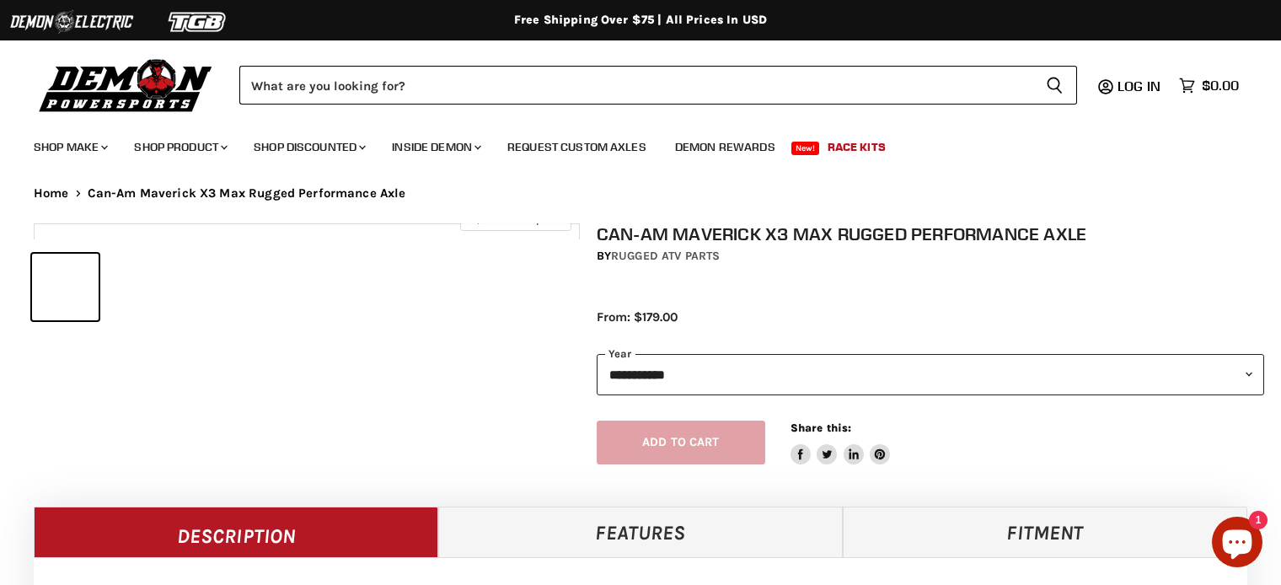  What do you see at coordinates (725, 147) in the screenshot?
I see `a: Demon Rewards` at bounding box center [725, 147].